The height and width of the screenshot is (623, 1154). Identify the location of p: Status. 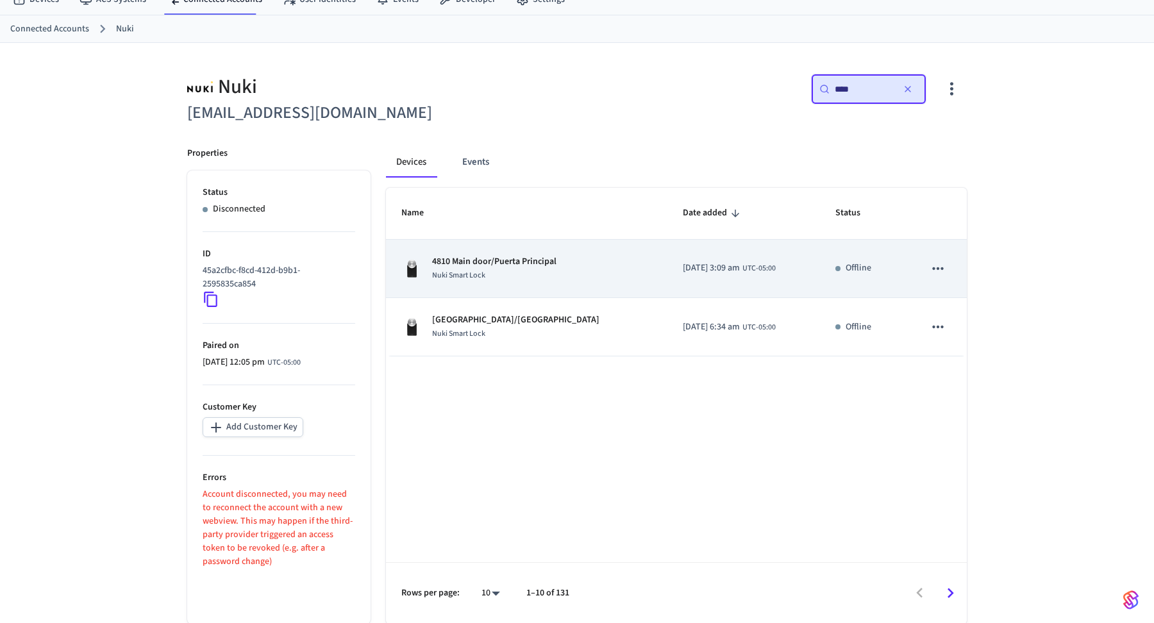
(279, 192).